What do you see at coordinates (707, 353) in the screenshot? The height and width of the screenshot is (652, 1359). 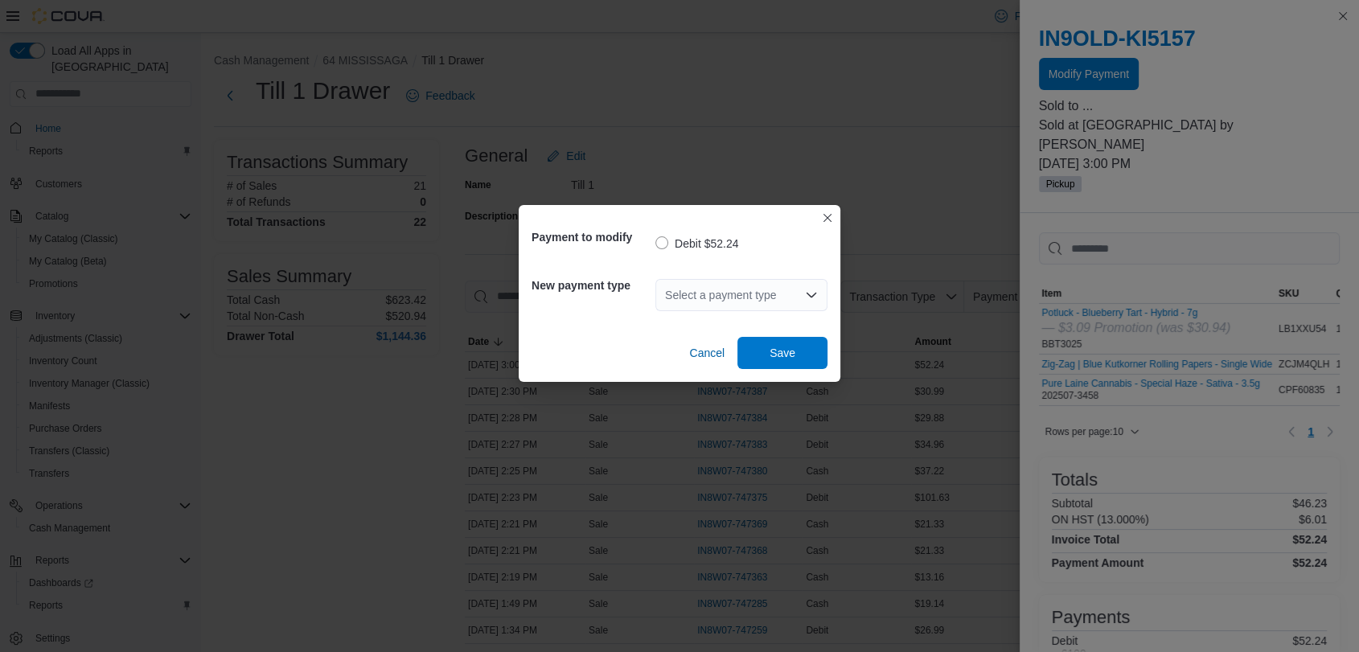 I see `button: Cancel` at bounding box center [707, 353].